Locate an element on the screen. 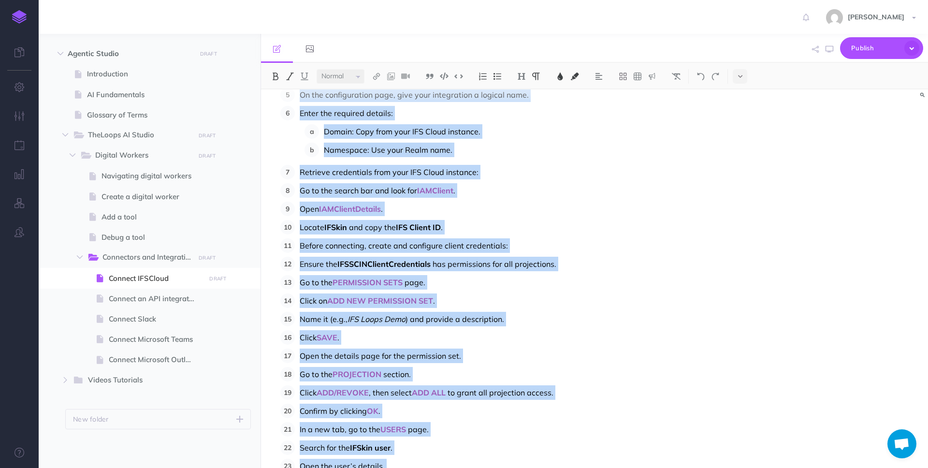  span: IAMClientDetails is located at coordinates (350, 209).